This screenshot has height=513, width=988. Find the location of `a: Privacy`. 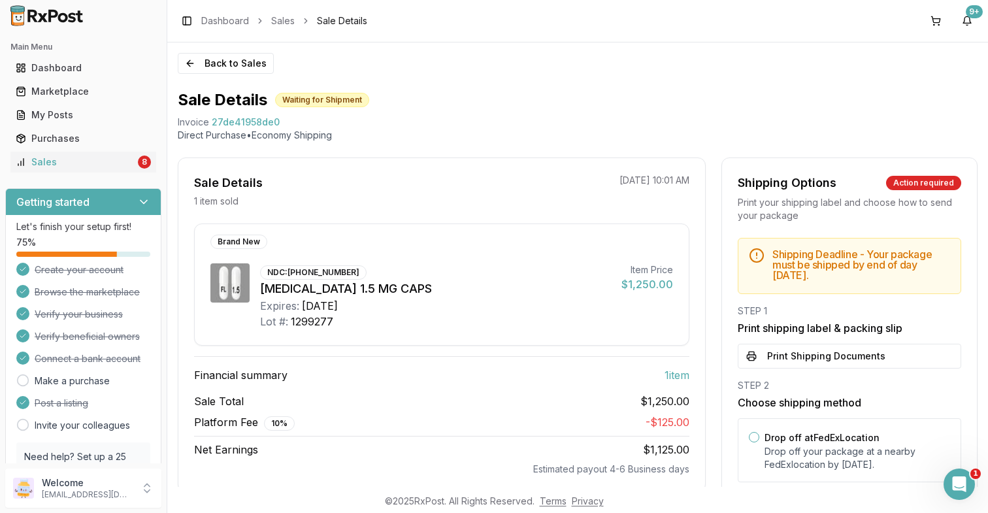

a: Privacy is located at coordinates (587, 501).